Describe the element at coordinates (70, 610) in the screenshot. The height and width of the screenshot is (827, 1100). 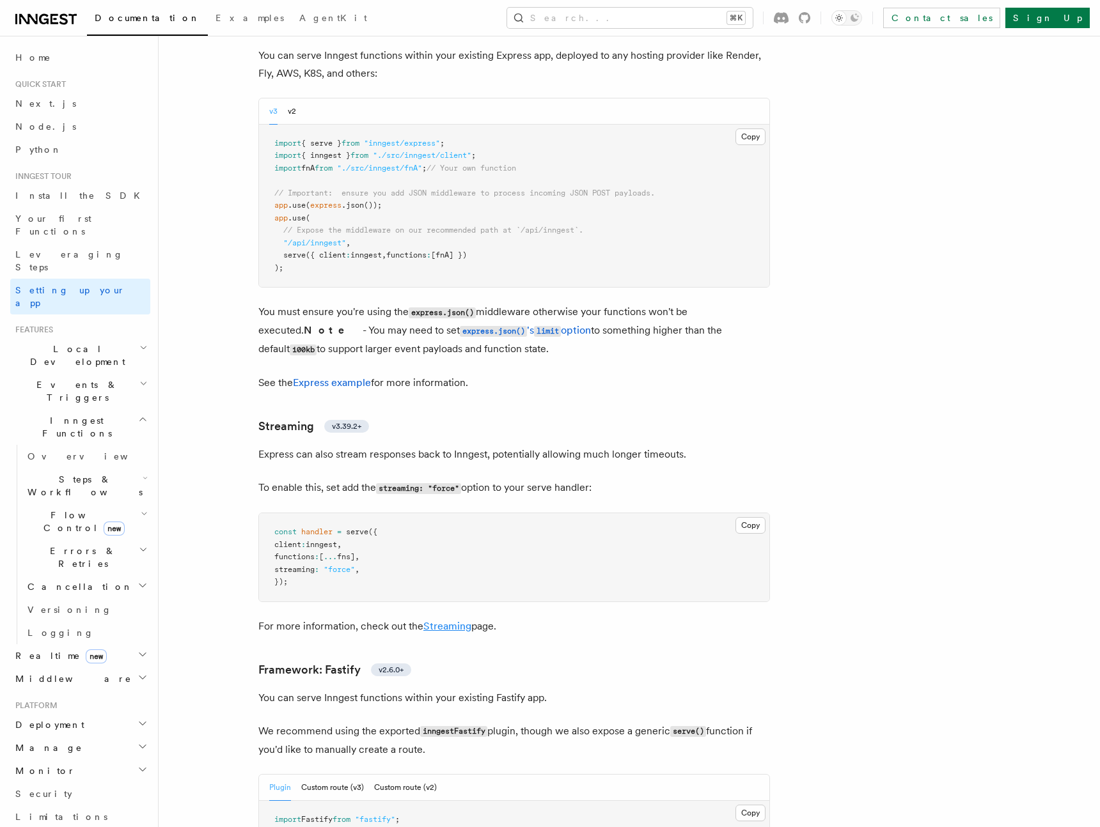
I see `span: Versioning` at that location.